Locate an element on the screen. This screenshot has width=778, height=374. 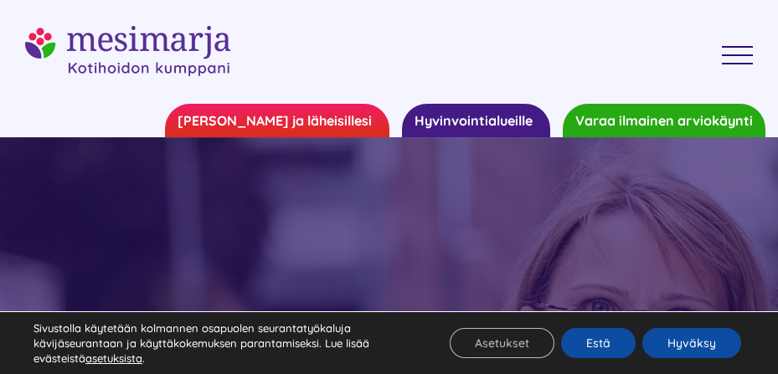
img: Mesimarja – Kotihoidon Kumppani Logo is located at coordinates (127, 51).